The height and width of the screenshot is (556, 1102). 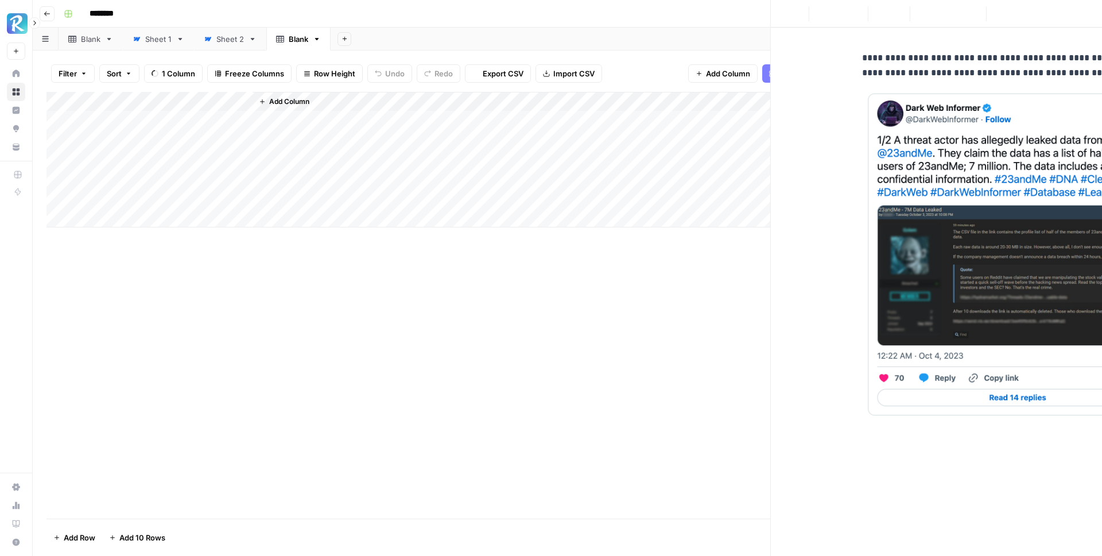 What do you see at coordinates (569, 73) in the screenshot?
I see `button: Import CSV` at bounding box center [569, 73].